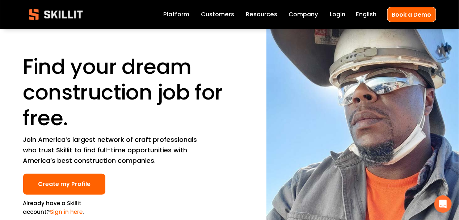 This screenshot has height=220, width=459. I want to click on a: folder dropdown, so click(261, 14).